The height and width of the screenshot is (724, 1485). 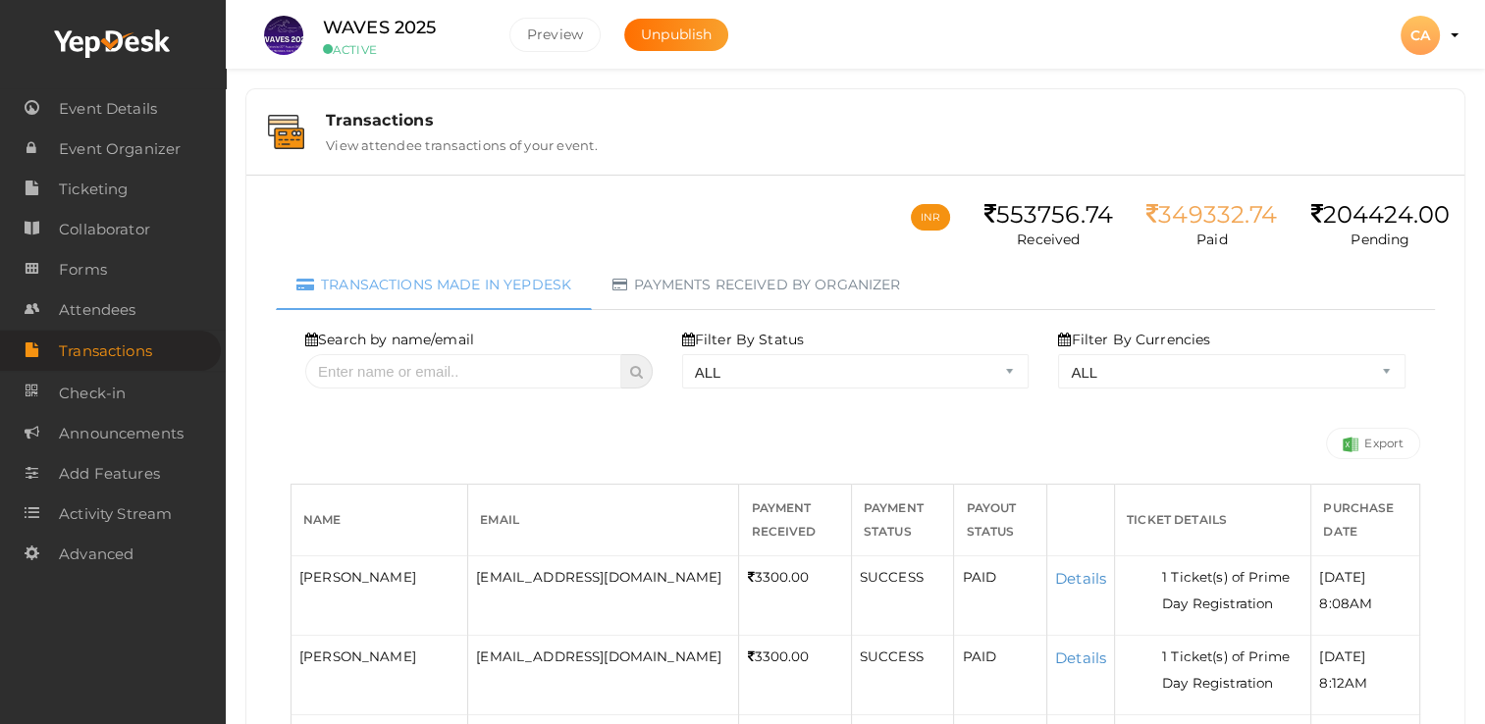 What do you see at coordinates (554, 34) in the screenshot?
I see `button: Preview` at bounding box center [554, 34].